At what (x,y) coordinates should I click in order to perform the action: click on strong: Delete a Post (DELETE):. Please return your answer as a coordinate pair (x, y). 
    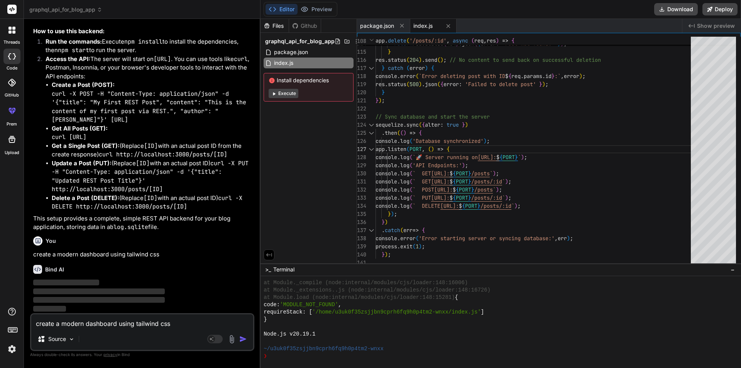
    Looking at the image, I should click on (85, 198).